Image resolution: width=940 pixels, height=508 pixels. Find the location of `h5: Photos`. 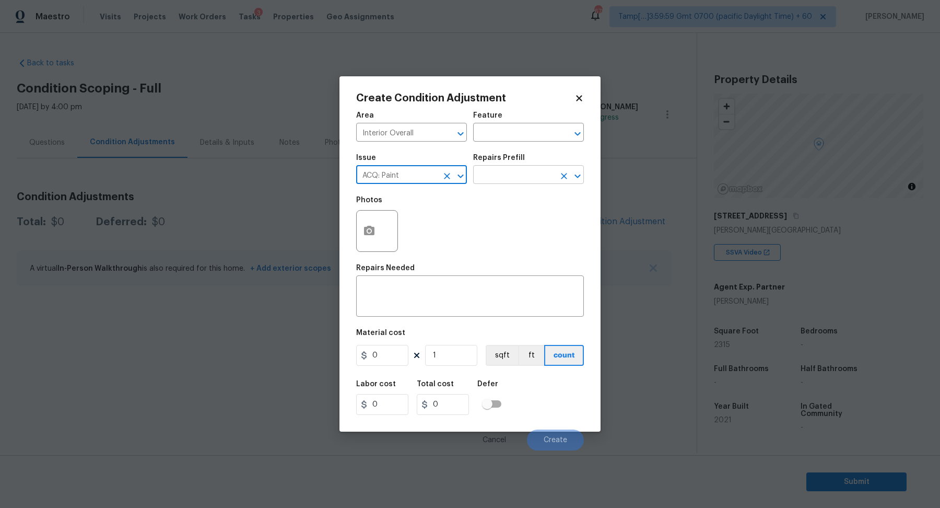

h5: Photos is located at coordinates (369, 200).